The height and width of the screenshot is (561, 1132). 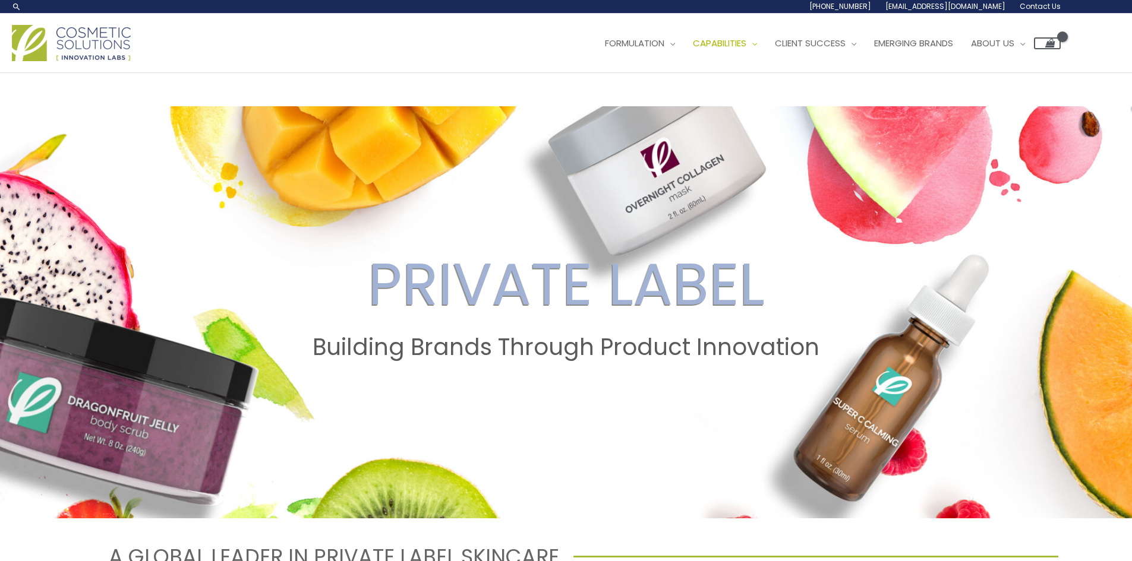 What do you see at coordinates (810, 43) in the screenshot?
I see `span: Client Success` at bounding box center [810, 43].